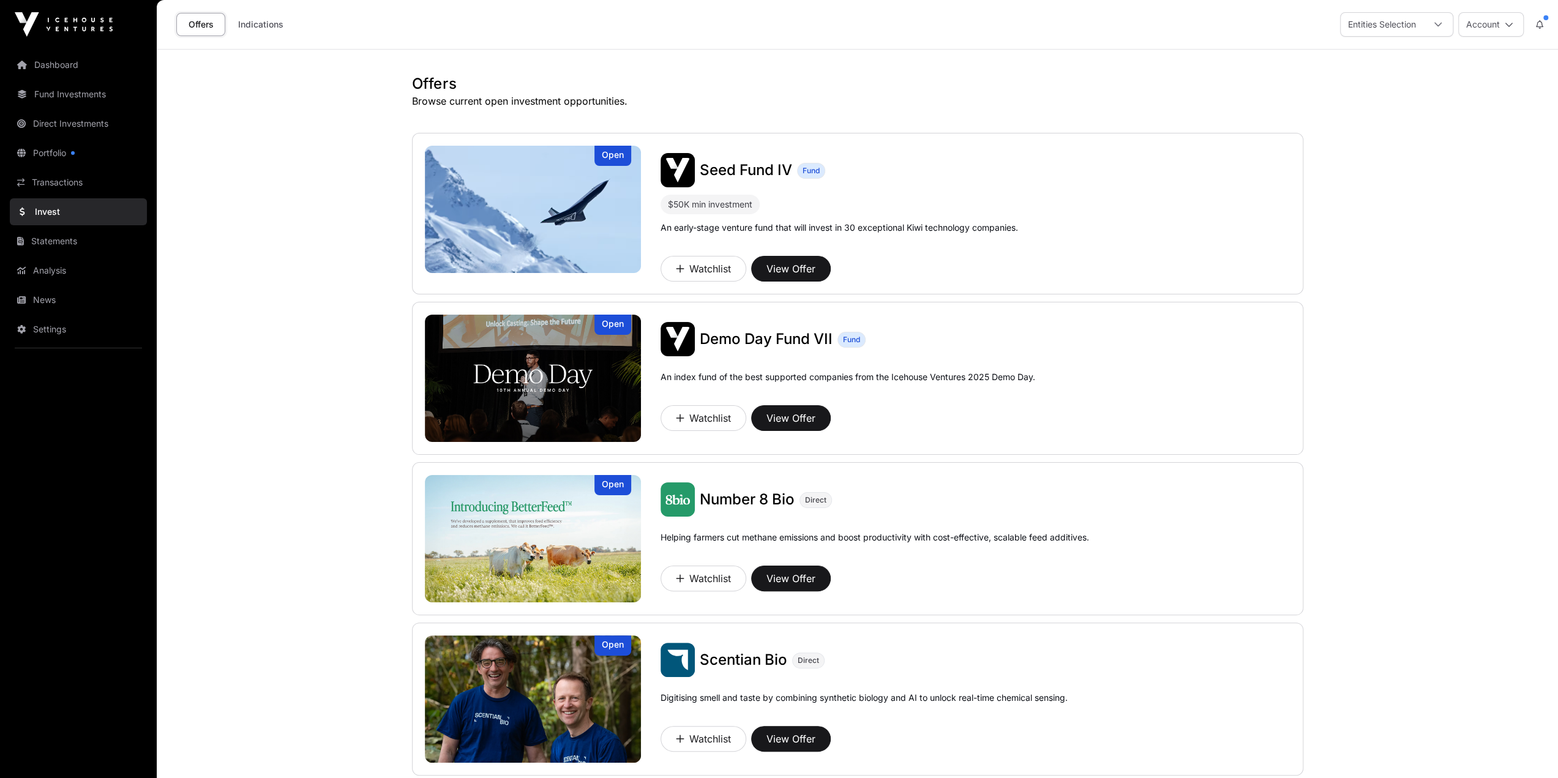 The height and width of the screenshot is (778, 1558). I want to click on a: Number 8 Bio, so click(747, 500).